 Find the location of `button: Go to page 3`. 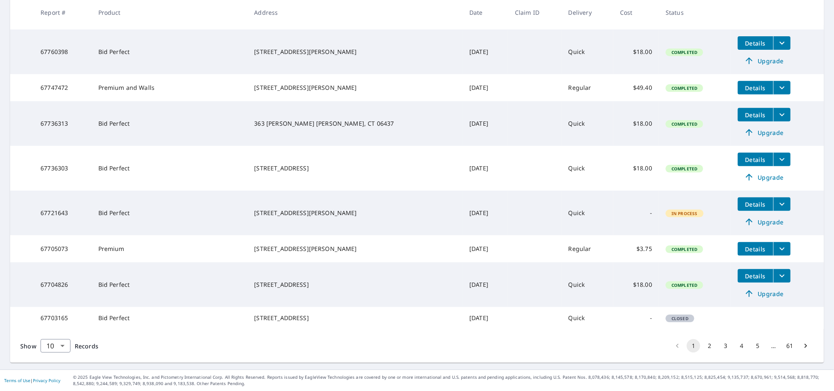

button: Go to page 3 is located at coordinates (726, 346).